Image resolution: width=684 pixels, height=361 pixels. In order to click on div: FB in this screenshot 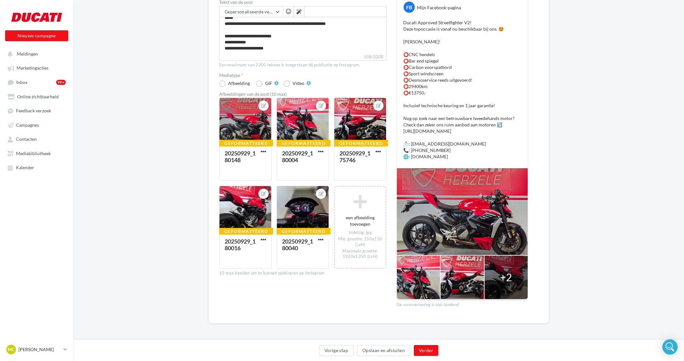, I will do `click(409, 7)`.